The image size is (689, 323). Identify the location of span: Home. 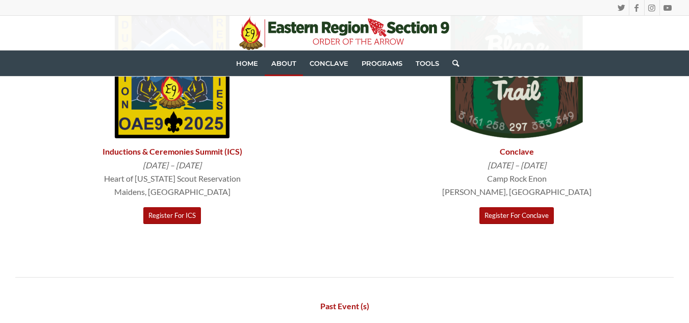
(247, 63).